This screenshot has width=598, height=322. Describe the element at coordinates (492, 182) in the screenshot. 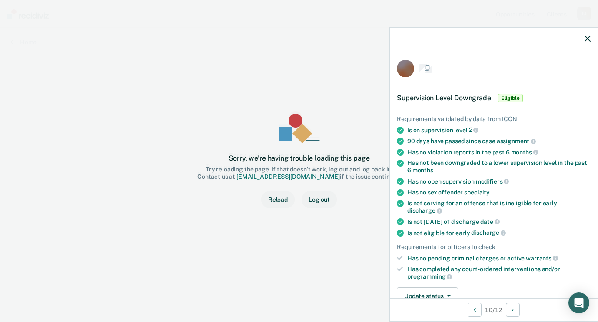

I see `span: modifiers` at that location.